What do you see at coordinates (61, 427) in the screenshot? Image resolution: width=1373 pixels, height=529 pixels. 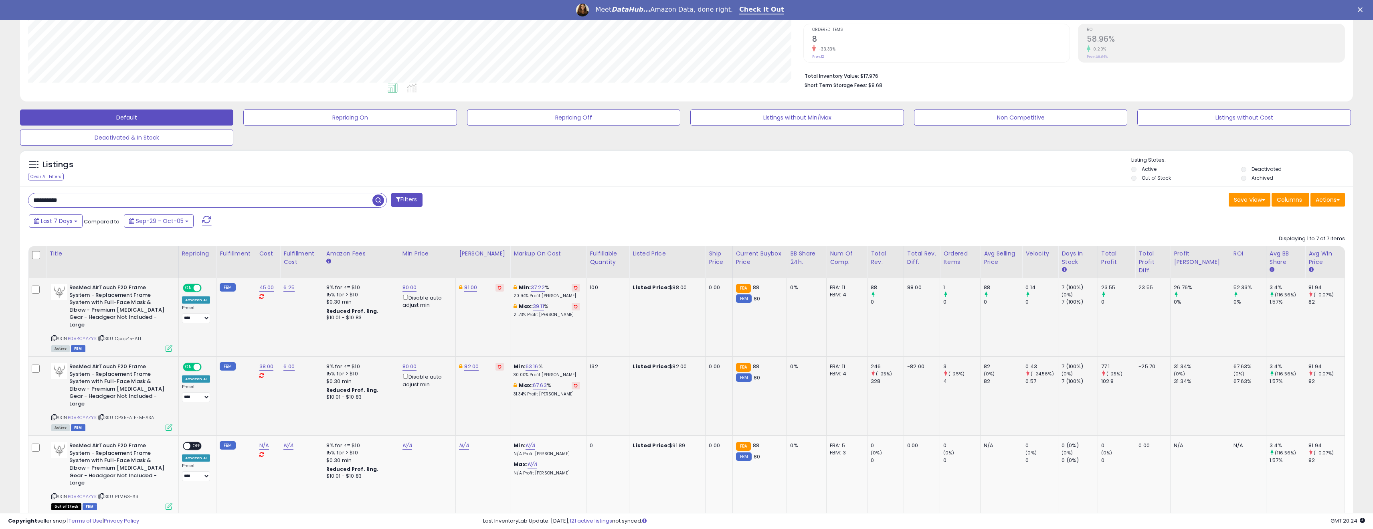 I see `span: All listings currently available for purchase on Amazon` at bounding box center [61, 427].